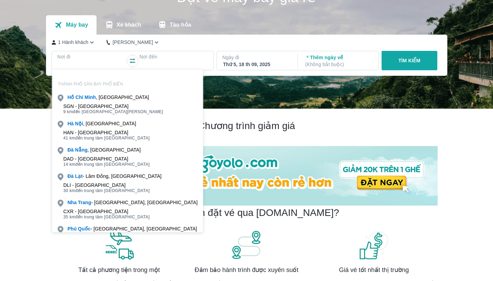  What do you see at coordinates (79, 176) in the screenshot?
I see `b: Lạt` at bounding box center [79, 176].